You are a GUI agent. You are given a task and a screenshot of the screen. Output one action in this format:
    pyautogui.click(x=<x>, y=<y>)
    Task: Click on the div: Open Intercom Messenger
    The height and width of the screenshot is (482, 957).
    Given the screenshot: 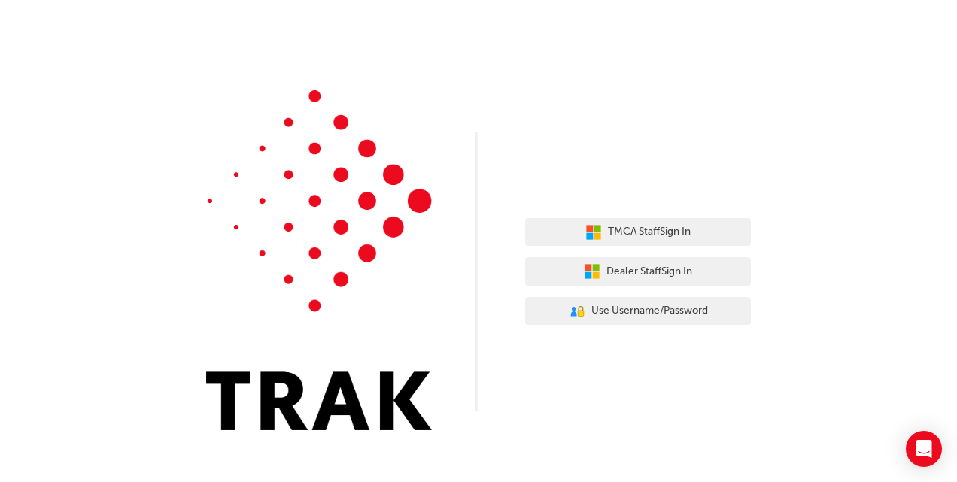 What is the action you would take?
    pyautogui.click(x=924, y=449)
    